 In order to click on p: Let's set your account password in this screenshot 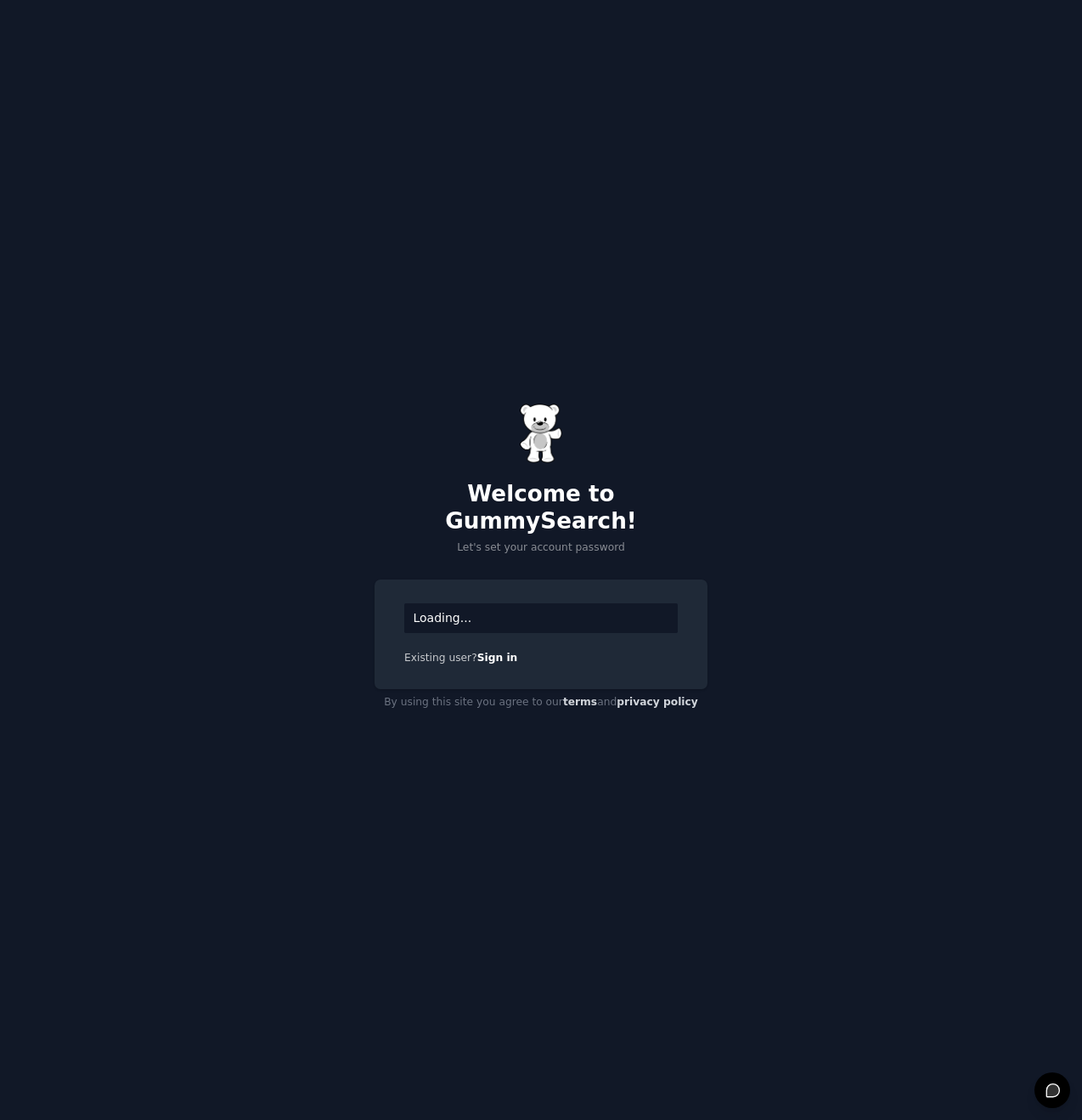, I will do `click(541, 548)`.